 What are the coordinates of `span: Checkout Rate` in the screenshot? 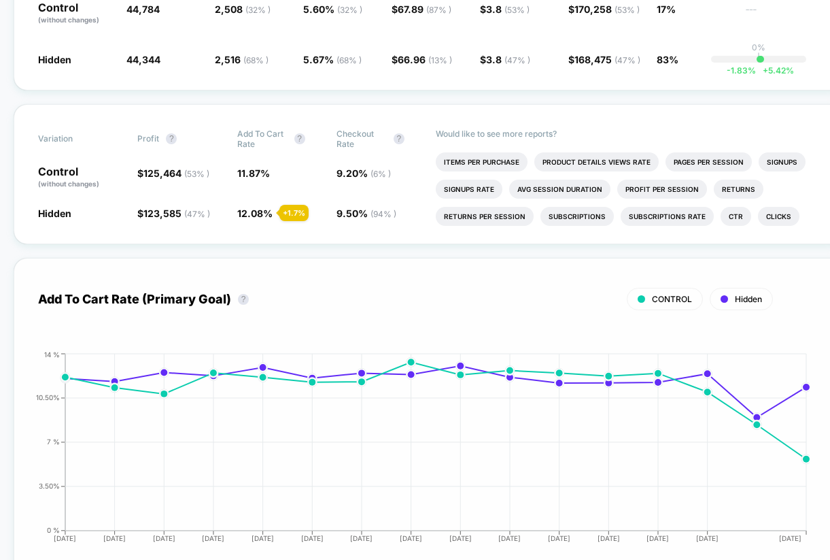 It's located at (362, 139).